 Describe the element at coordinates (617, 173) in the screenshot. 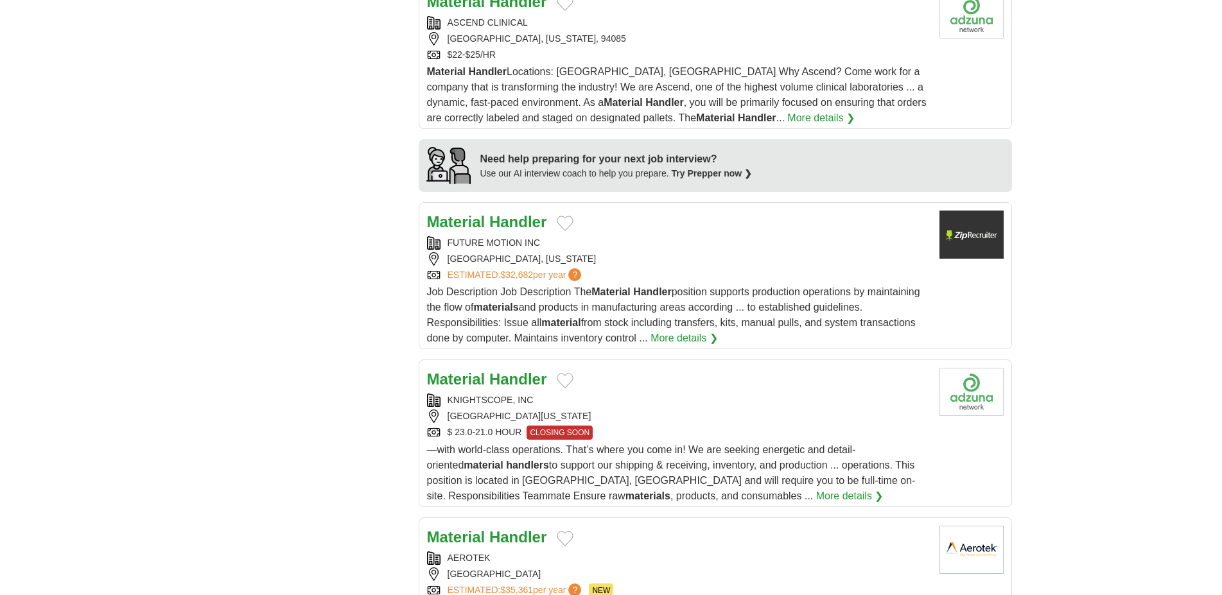

I see `div: Use our AI interview coach to help you prepare.` at that location.